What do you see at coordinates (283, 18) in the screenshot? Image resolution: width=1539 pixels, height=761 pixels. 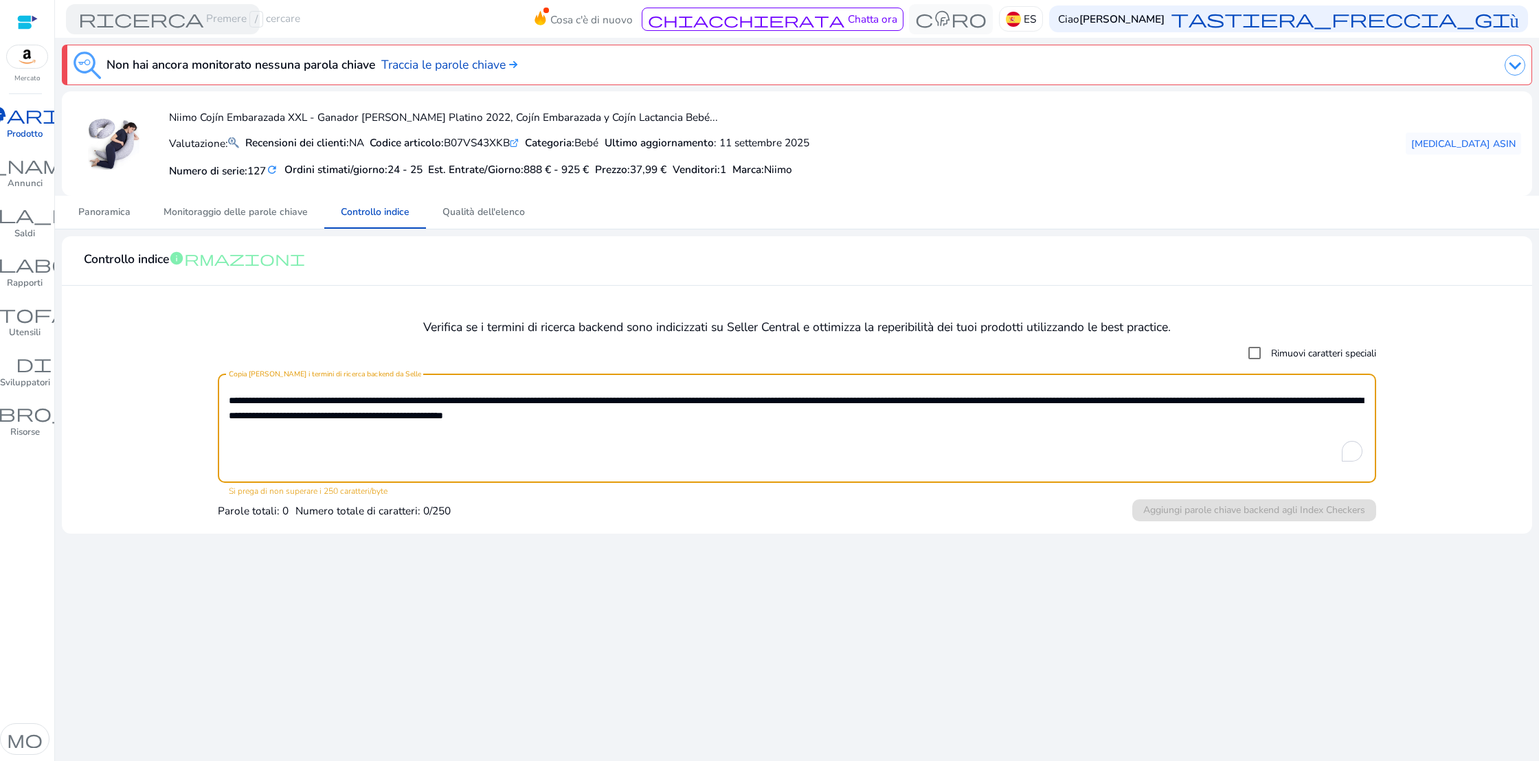 I see `font: cercare` at bounding box center [283, 18].